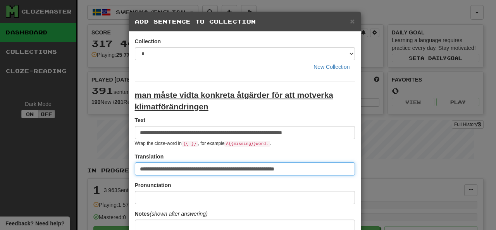 The image size is (496, 230). Describe the element at coordinates (178, 214) in the screenshot. I see `em: (shown after answering)` at that location.